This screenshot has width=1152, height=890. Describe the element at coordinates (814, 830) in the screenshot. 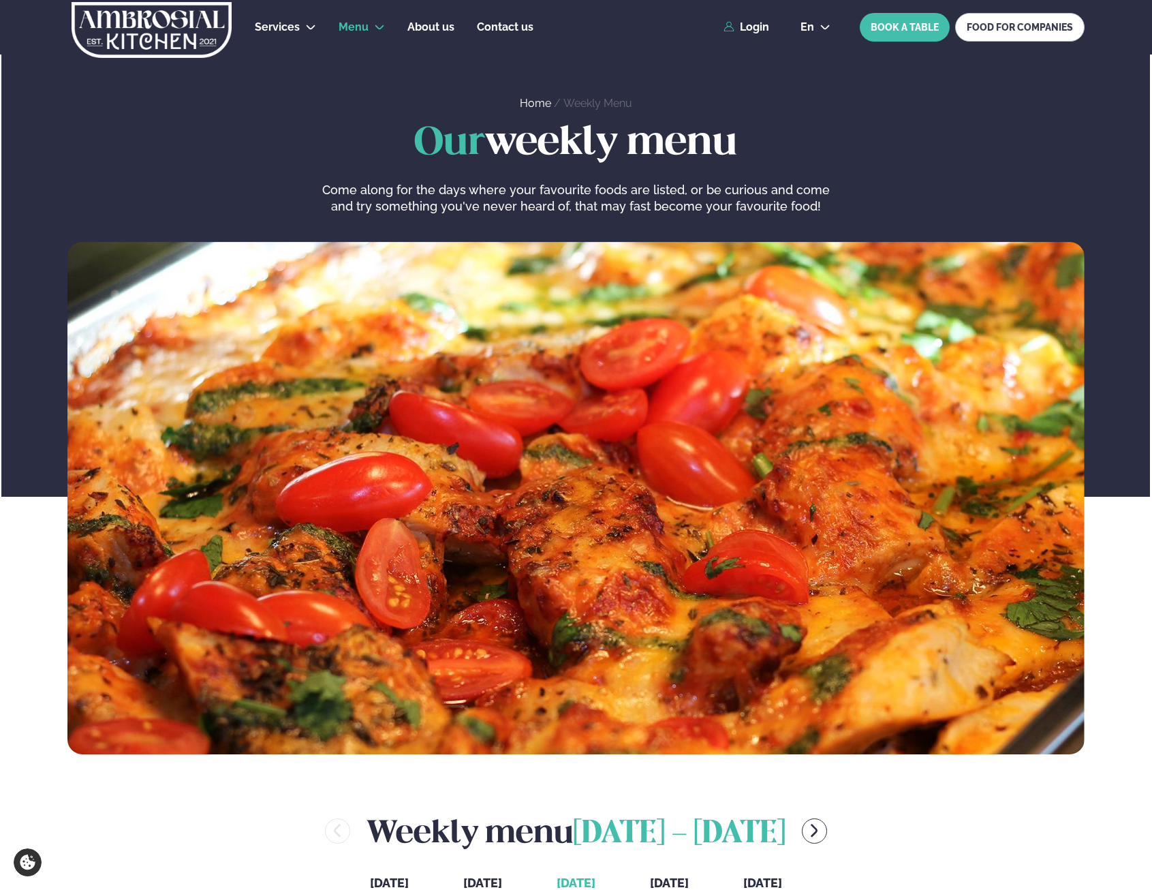

I see `button: menu-btn-right` at that location.